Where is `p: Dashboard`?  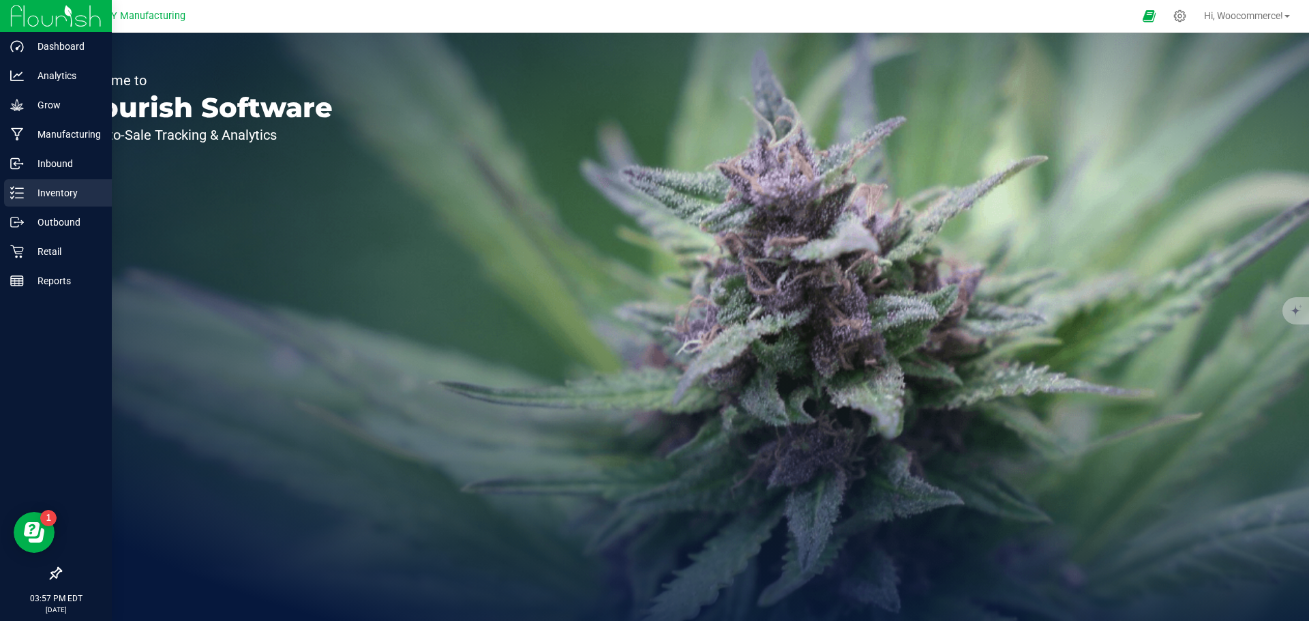
p: Dashboard is located at coordinates (65, 46).